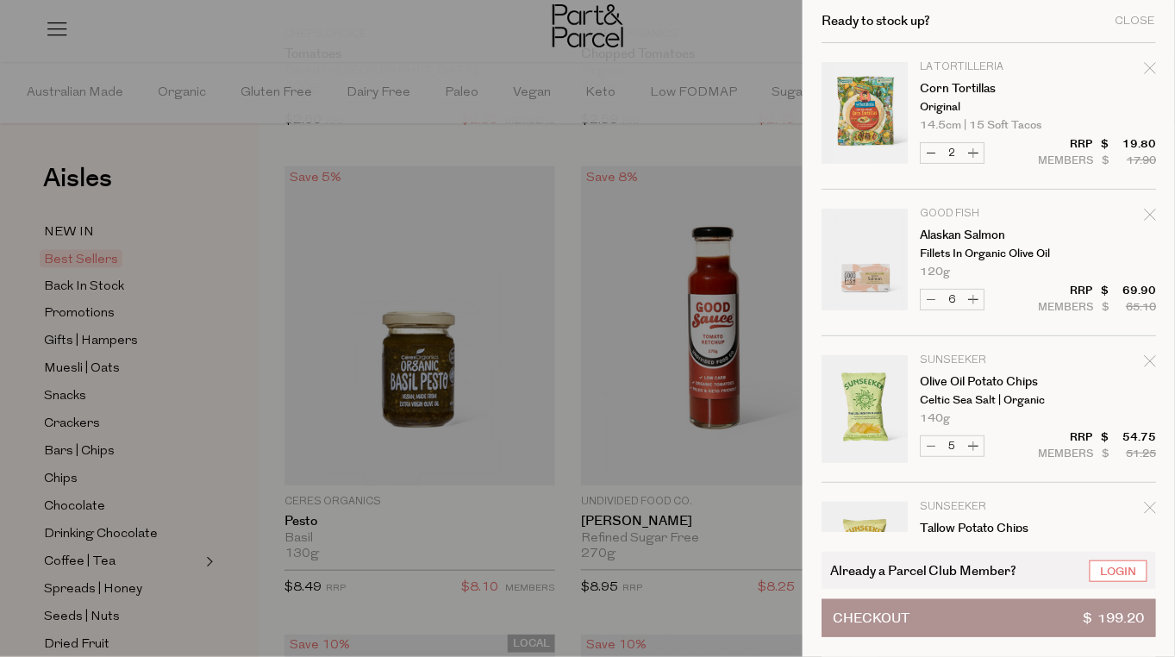 The height and width of the screenshot is (657, 1175). What do you see at coordinates (1113, 618) in the screenshot?
I see `span: $ 199.20` at bounding box center [1113, 618].